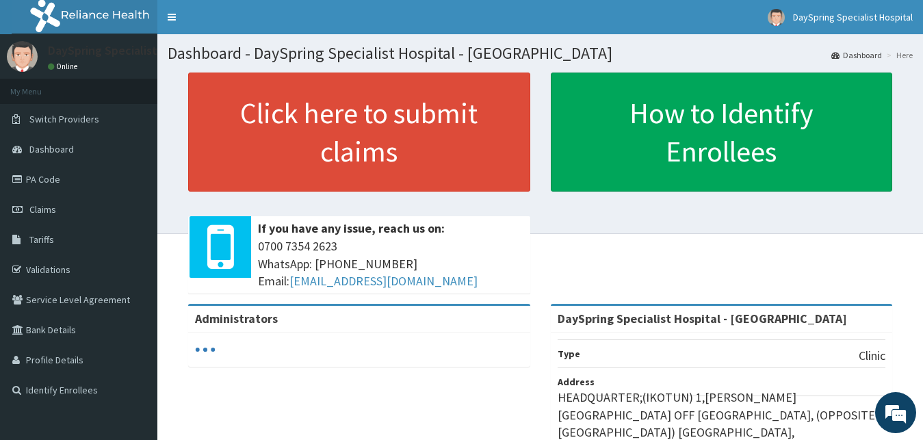 This screenshot has width=923, height=440. I want to click on svg: audio-loading, so click(205, 350).